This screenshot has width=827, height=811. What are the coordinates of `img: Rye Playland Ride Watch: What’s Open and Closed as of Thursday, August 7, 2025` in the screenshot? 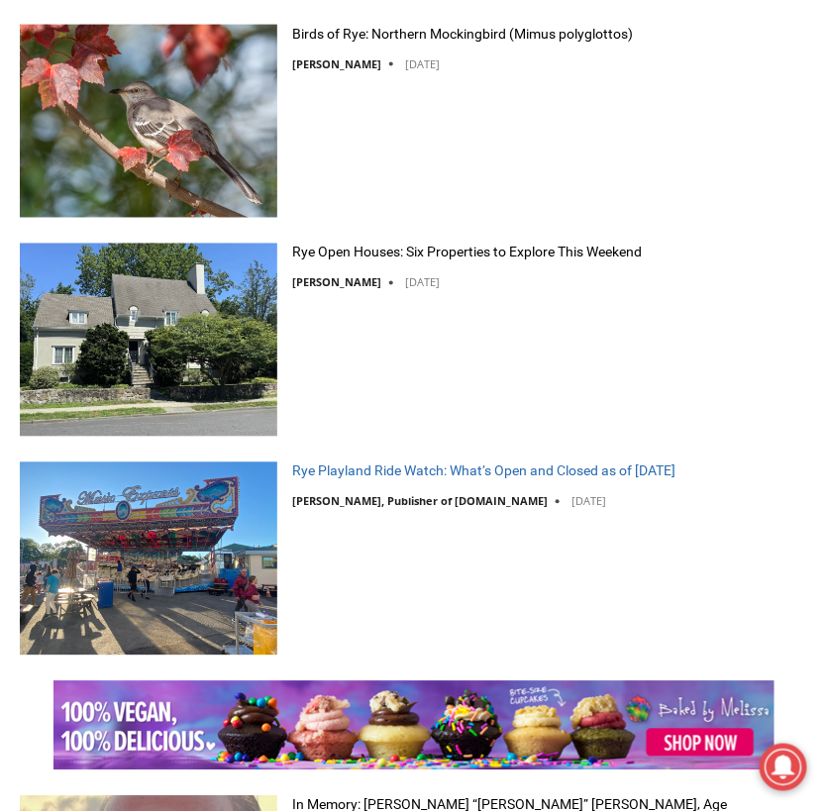 It's located at (149, 558).